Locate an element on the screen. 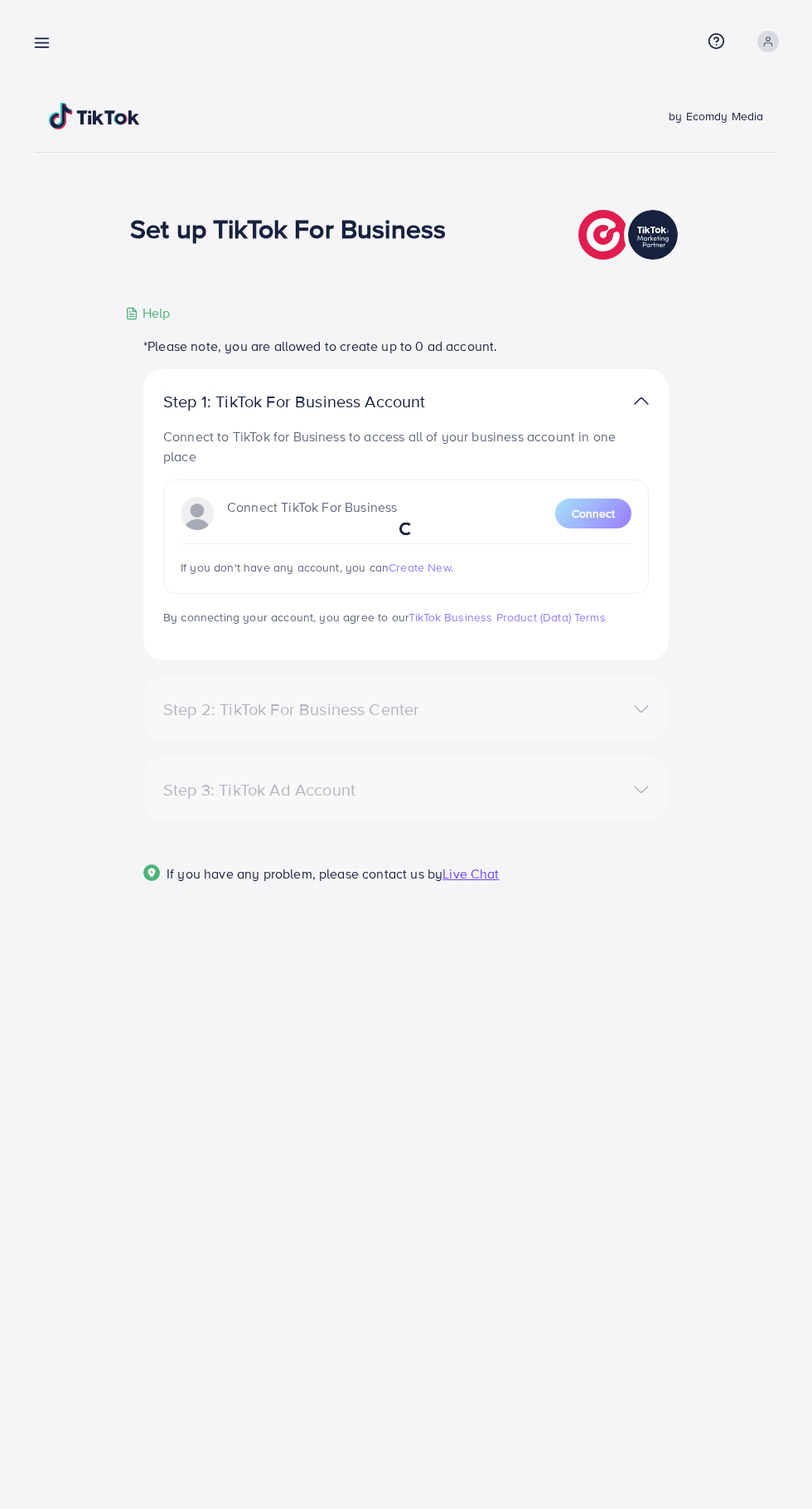  span: If you have any problem, please contact us by is located at coordinates (304, 874).